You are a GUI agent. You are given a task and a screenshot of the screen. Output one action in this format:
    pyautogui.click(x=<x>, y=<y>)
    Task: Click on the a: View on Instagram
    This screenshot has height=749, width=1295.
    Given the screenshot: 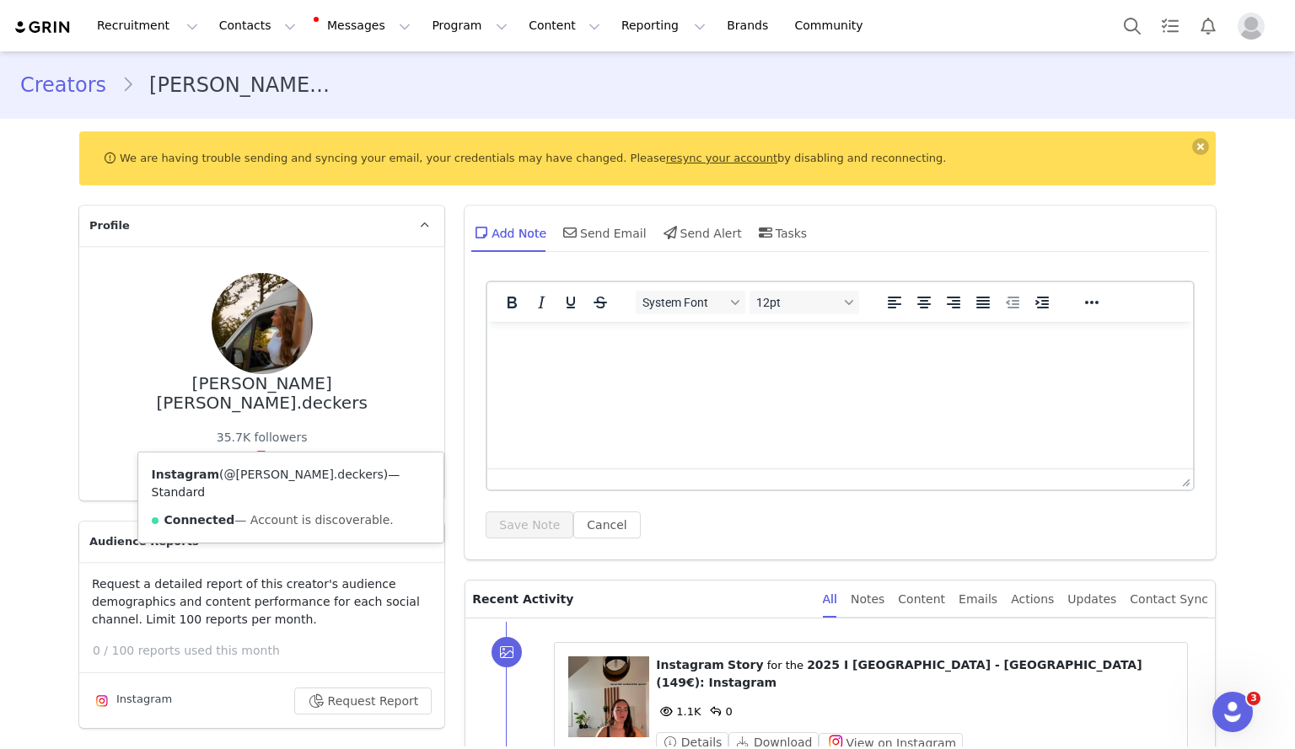 What is the action you would take?
    pyautogui.click(x=890, y=743)
    